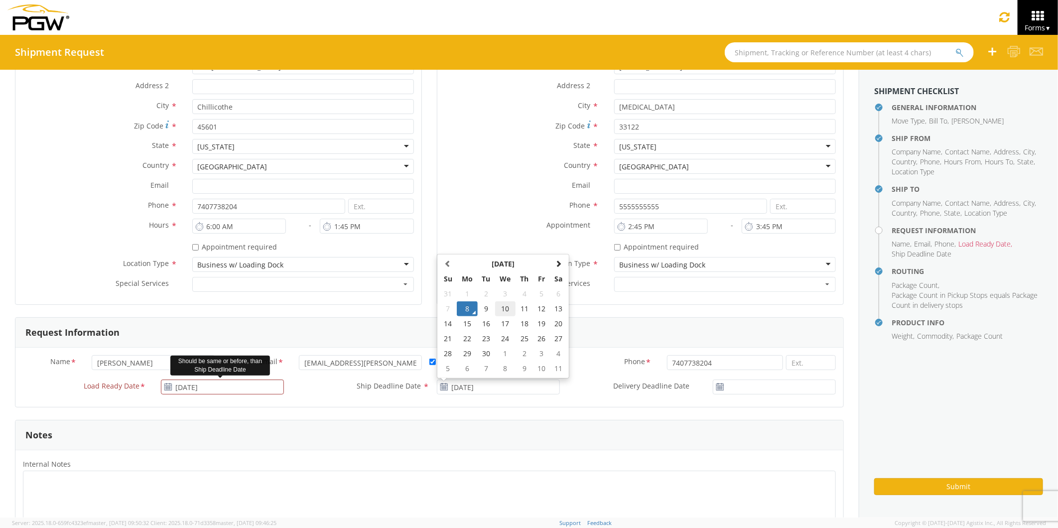 Image resolution: width=1058 pixels, height=528 pixels. I want to click on td: 25, so click(524, 339).